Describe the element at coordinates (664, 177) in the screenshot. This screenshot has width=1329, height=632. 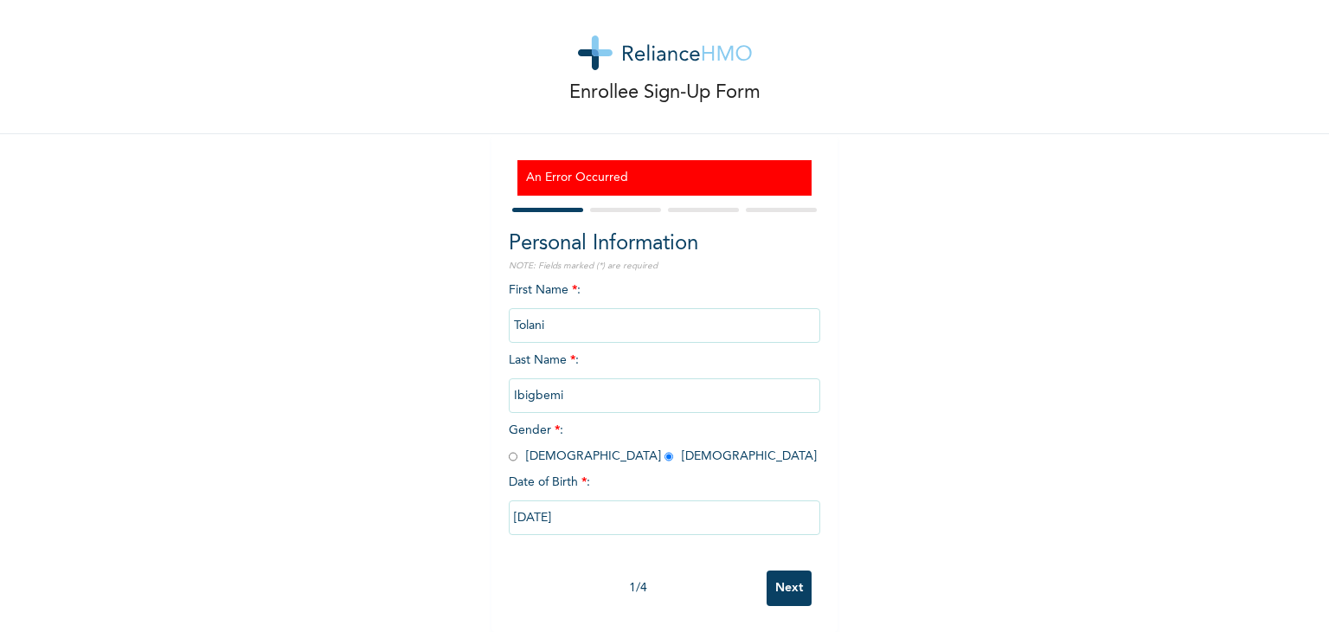
I see `h3: An Error Occurred` at that location.